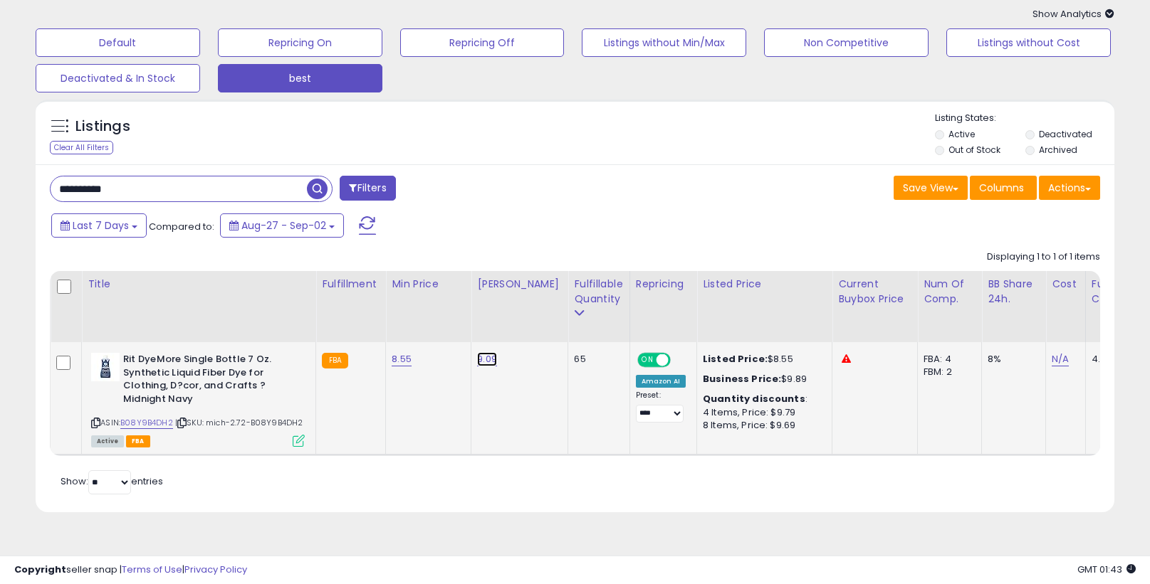 The image size is (1150, 584). What do you see at coordinates (103, 127) in the screenshot?
I see `h5: Listings` at bounding box center [103, 127].